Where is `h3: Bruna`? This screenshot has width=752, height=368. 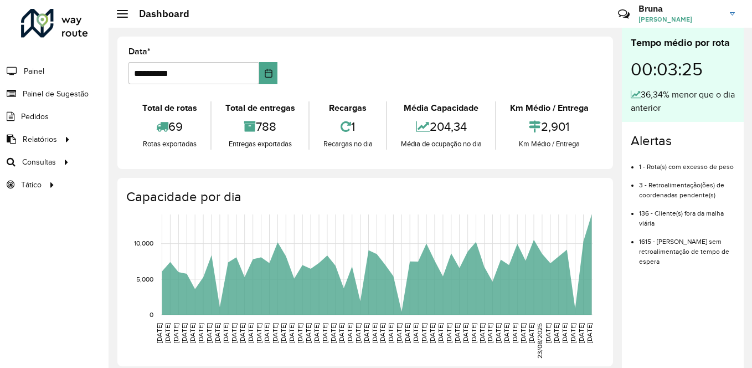
h3: Bruna is located at coordinates (680, 8).